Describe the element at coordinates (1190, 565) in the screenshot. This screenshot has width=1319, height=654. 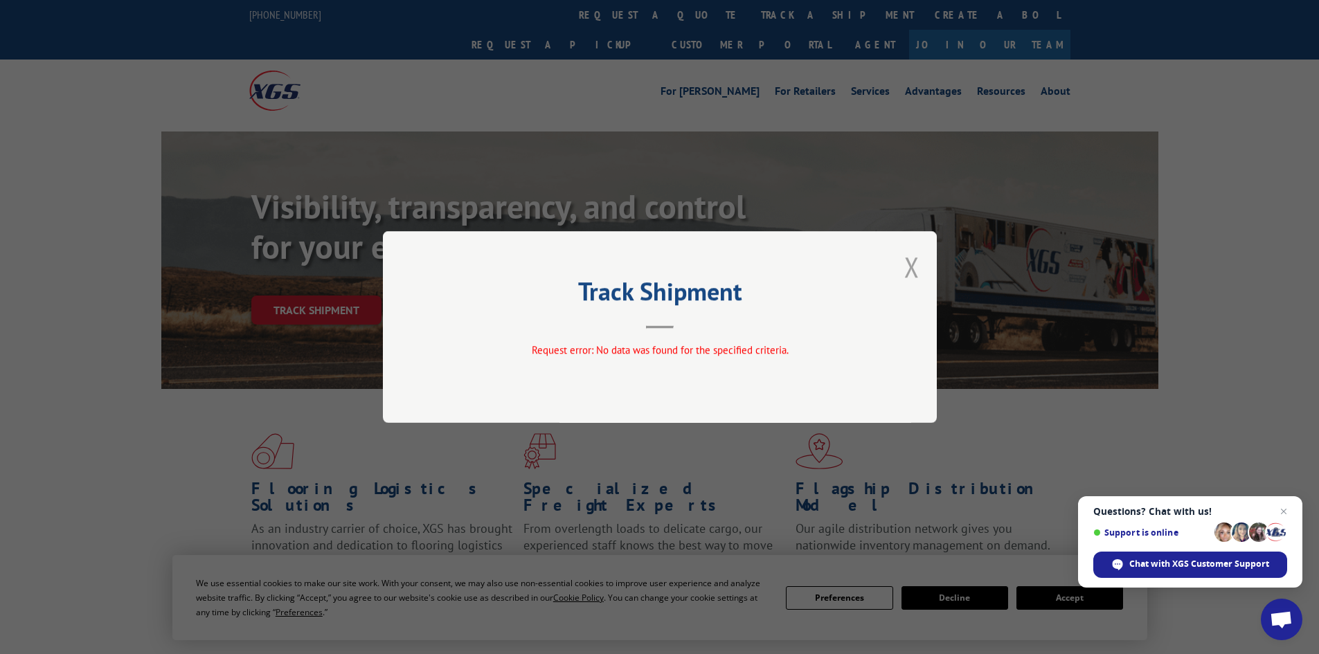
I see `div: Chat with XGS Customer Support` at that location.